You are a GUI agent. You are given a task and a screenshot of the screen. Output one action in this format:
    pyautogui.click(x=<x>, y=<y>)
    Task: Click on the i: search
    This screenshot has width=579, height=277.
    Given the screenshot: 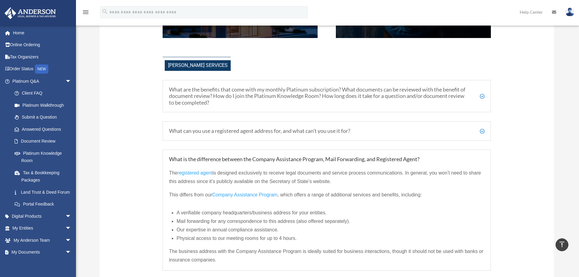 What is the action you would take?
    pyautogui.click(x=105, y=12)
    